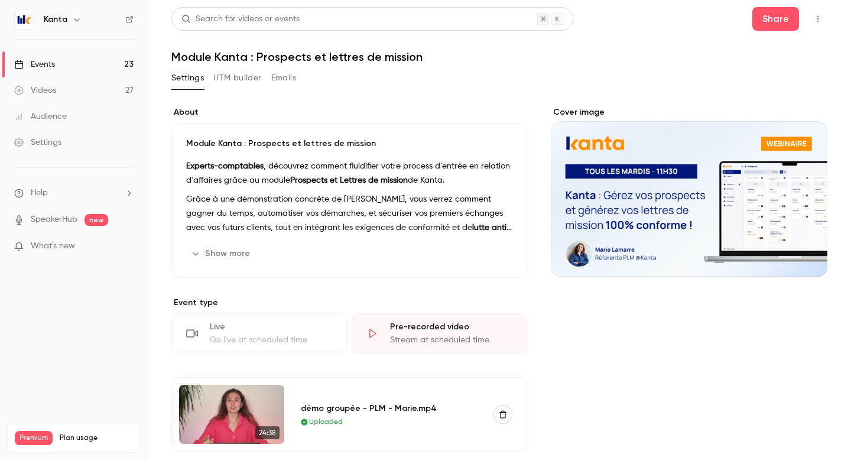  Describe the element at coordinates (56, 20) in the screenshot. I see `h6: Kanta` at that location.